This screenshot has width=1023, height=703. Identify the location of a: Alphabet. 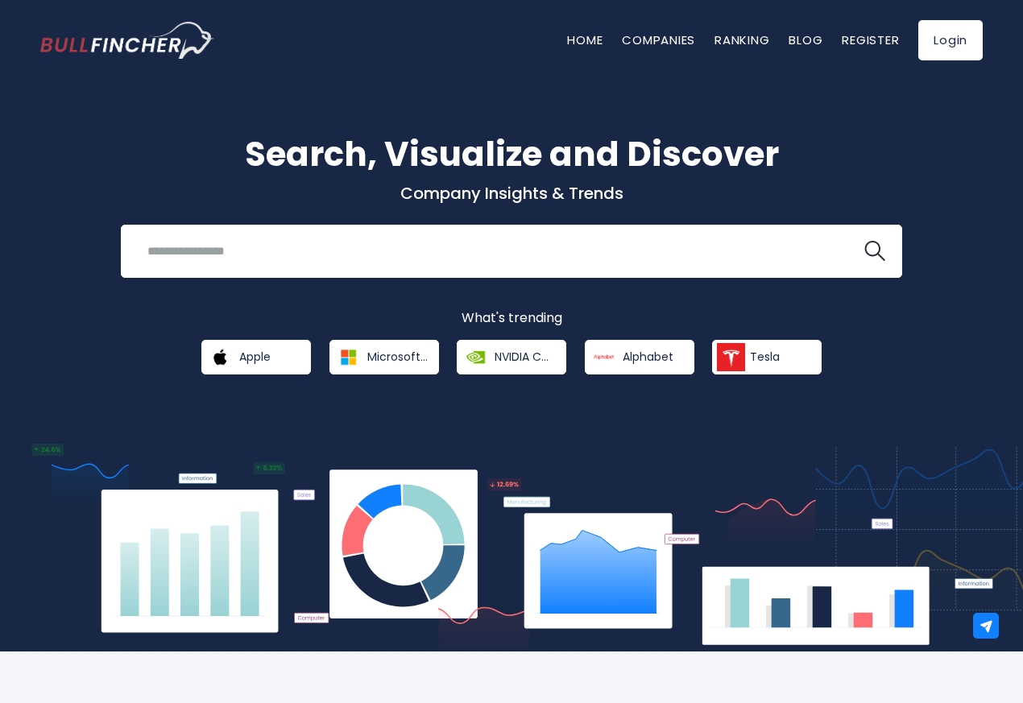
(640, 357).